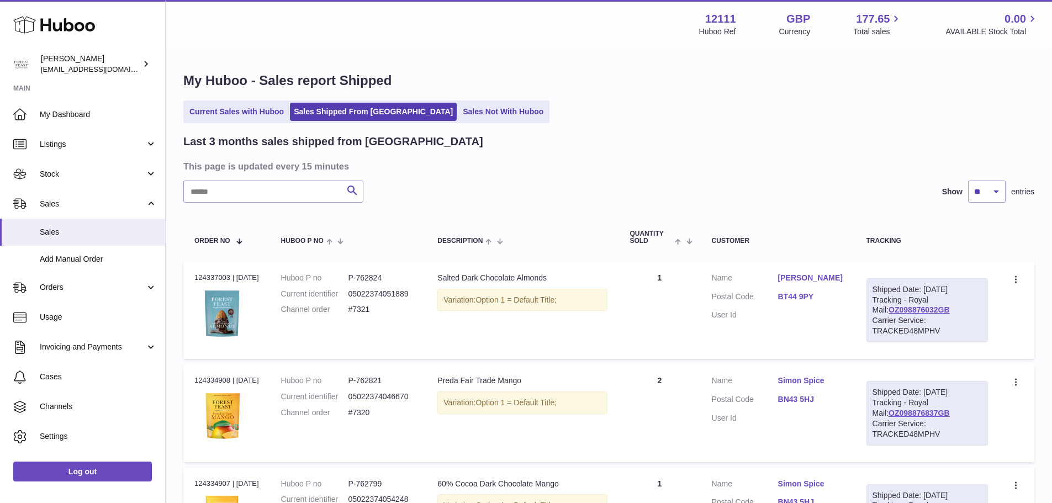 This screenshot has height=503, width=1052. What do you see at coordinates (98, 377) in the screenshot?
I see `span: Cases` at bounding box center [98, 377].